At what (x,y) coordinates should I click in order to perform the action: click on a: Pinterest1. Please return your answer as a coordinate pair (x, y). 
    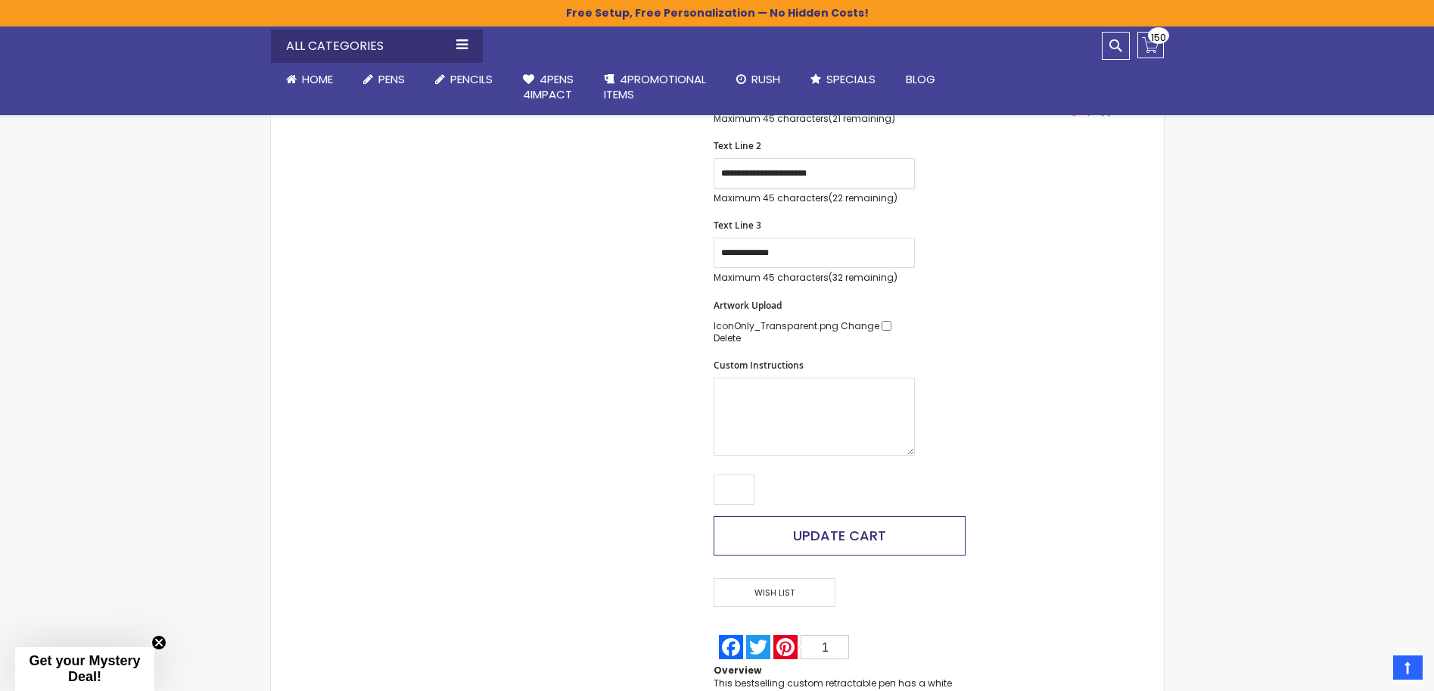
    Looking at the image, I should click on (811, 647).